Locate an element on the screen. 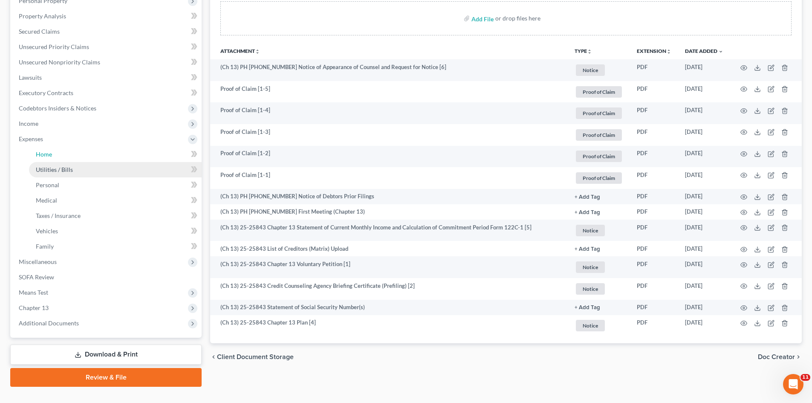  a: SOFA Review is located at coordinates (107, 277).